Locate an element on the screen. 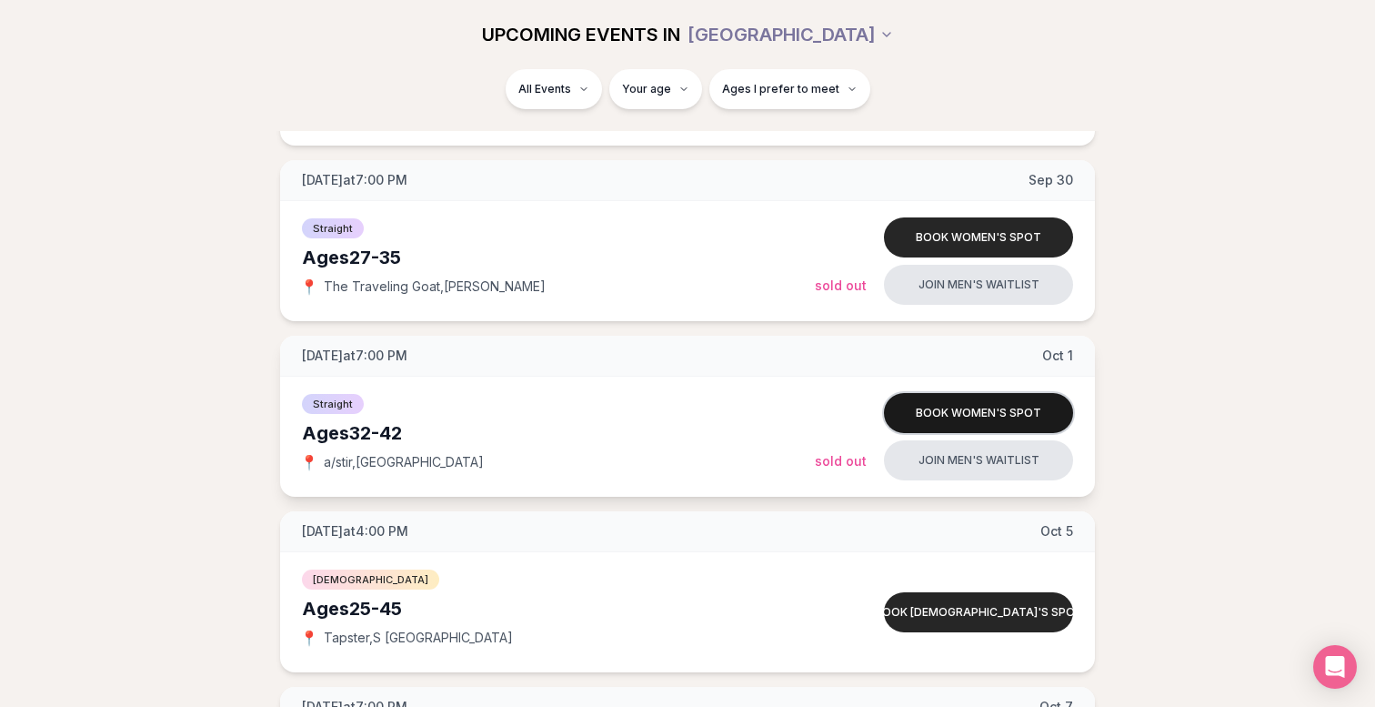 This screenshot has width=1375, height=707. div: Ages 25-45 is located at coordinates (558, 608).